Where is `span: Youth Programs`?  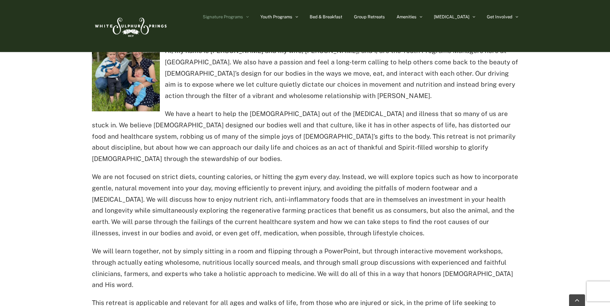
span: Youth Programs is located at coordinates (276, 17).